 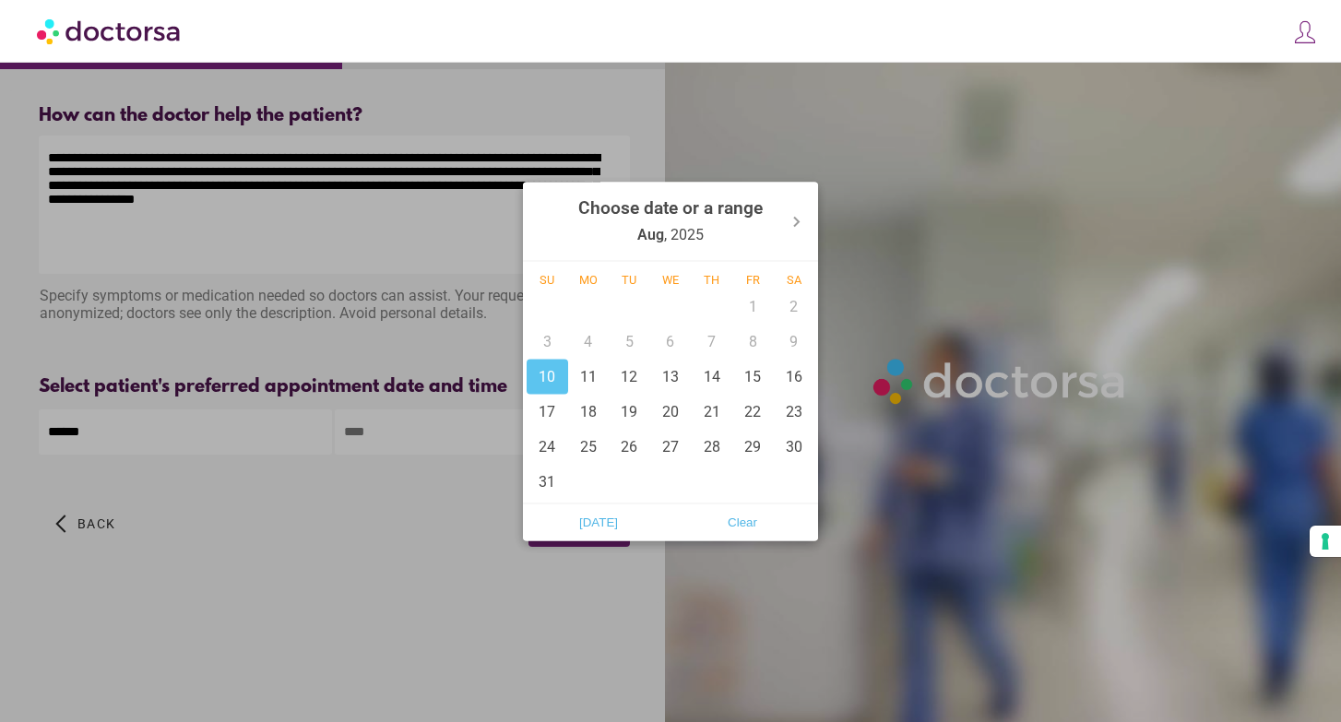 What do you see at coordinates (793, 306) in the screenshot?
I see `div: 2` at bounding box center [793, 306].